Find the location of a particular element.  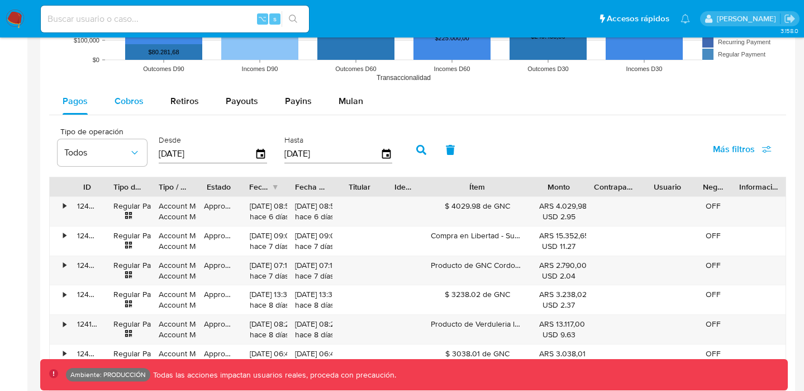

a: Salir is located at coordinates (790, 18).